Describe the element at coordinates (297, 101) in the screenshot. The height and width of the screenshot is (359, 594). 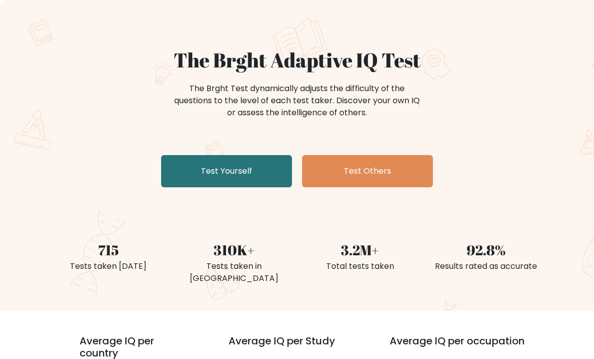
I see `div: The Brght Test dynamically adjusts the difficulty of the questions to the level of each test take...` at that location.